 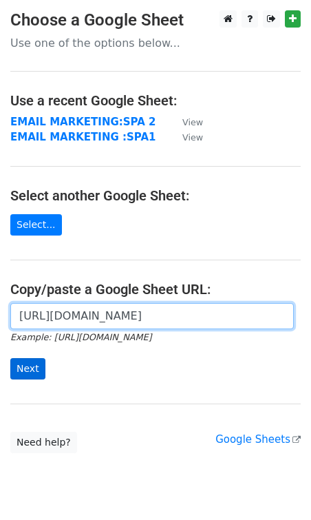 What do you see at coordinates (83, 122) in the screenshot?
I see `strong: EMAIL MARKETING:SPA 2` at bounding box center [83, 122].